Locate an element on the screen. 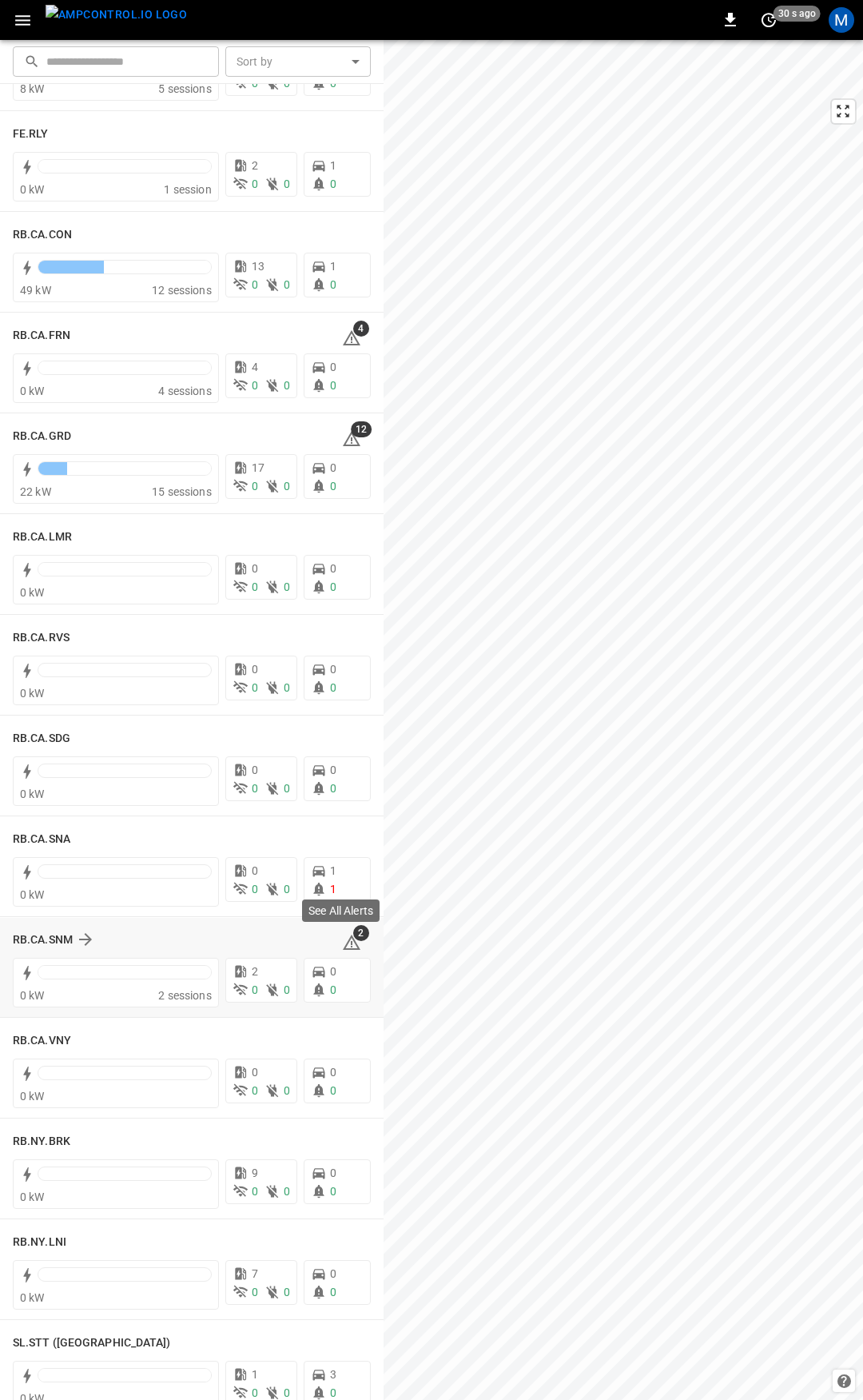 This screenshot has height=1400, width=863. h6: RB.NY.BRK is located at coordinates (42, 1142).